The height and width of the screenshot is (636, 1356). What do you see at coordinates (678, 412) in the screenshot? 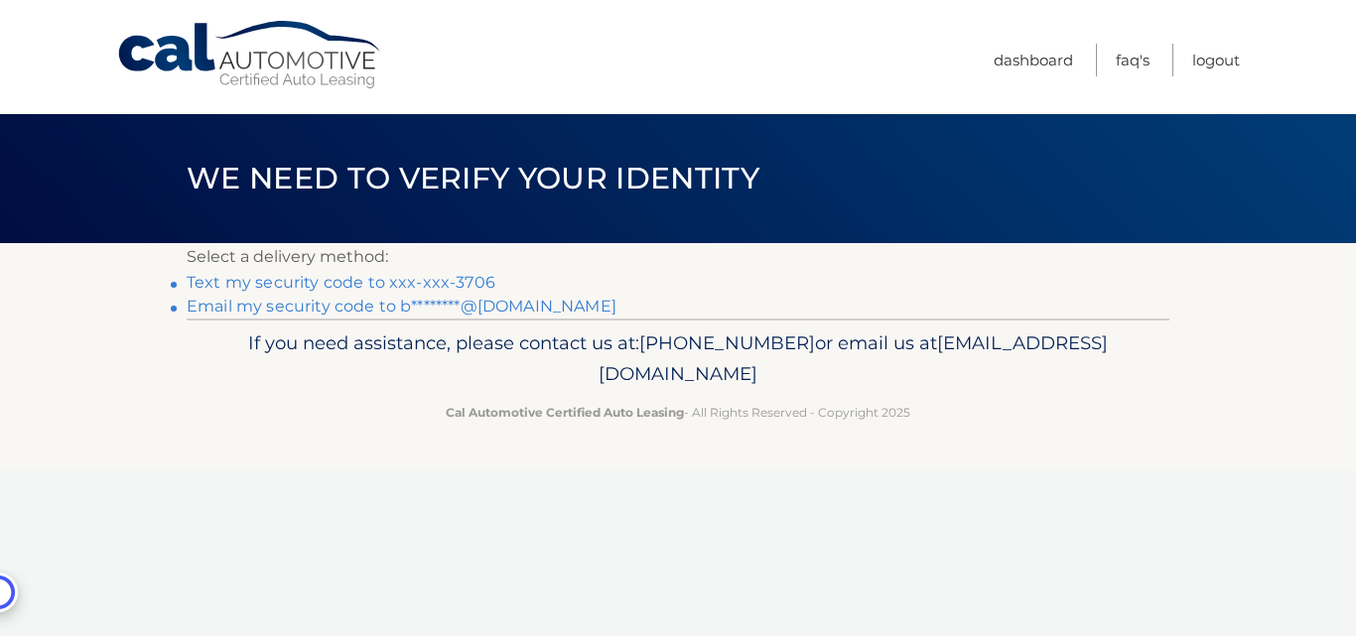
I see `p: - All Rights Reserved - Copyright 2025` at bounding box center [678, 412].